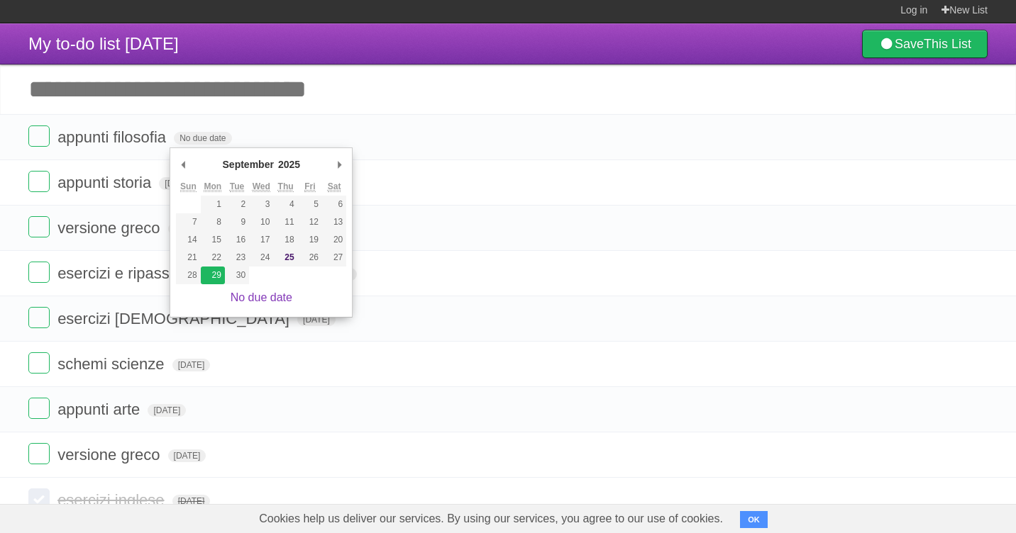 Image resolution: width=1016 pixels, height=533 pixels. Describe the element at coordinates (947, 44) in the screenshot. I see `b: This List` at that location.